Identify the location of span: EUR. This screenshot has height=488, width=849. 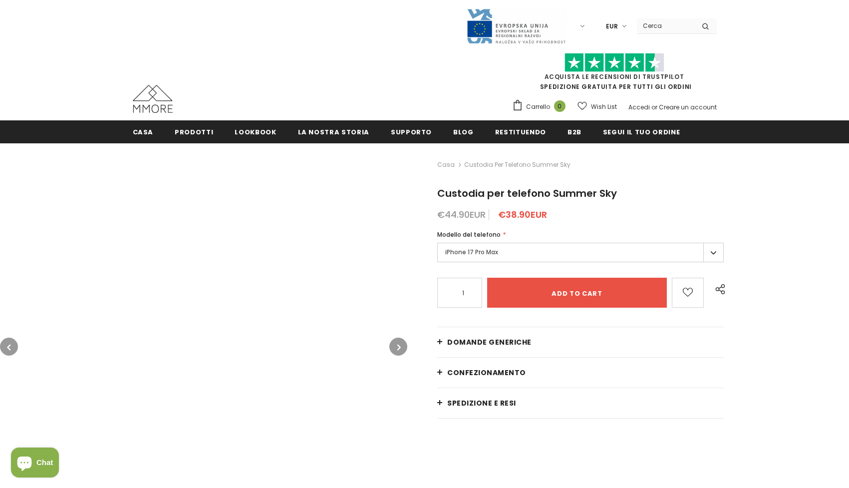
(612, 26).